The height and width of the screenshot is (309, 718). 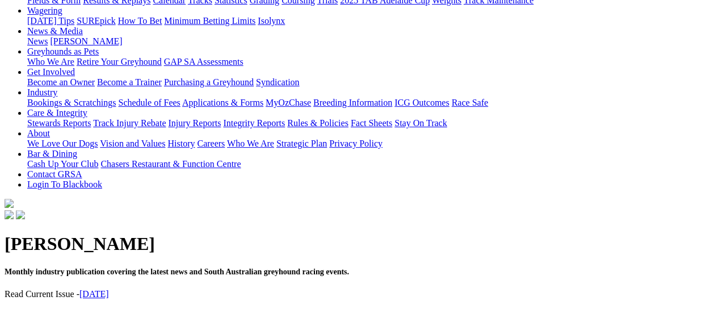 I want to click on div: Bar & Dining, so click(x=370, y=164).